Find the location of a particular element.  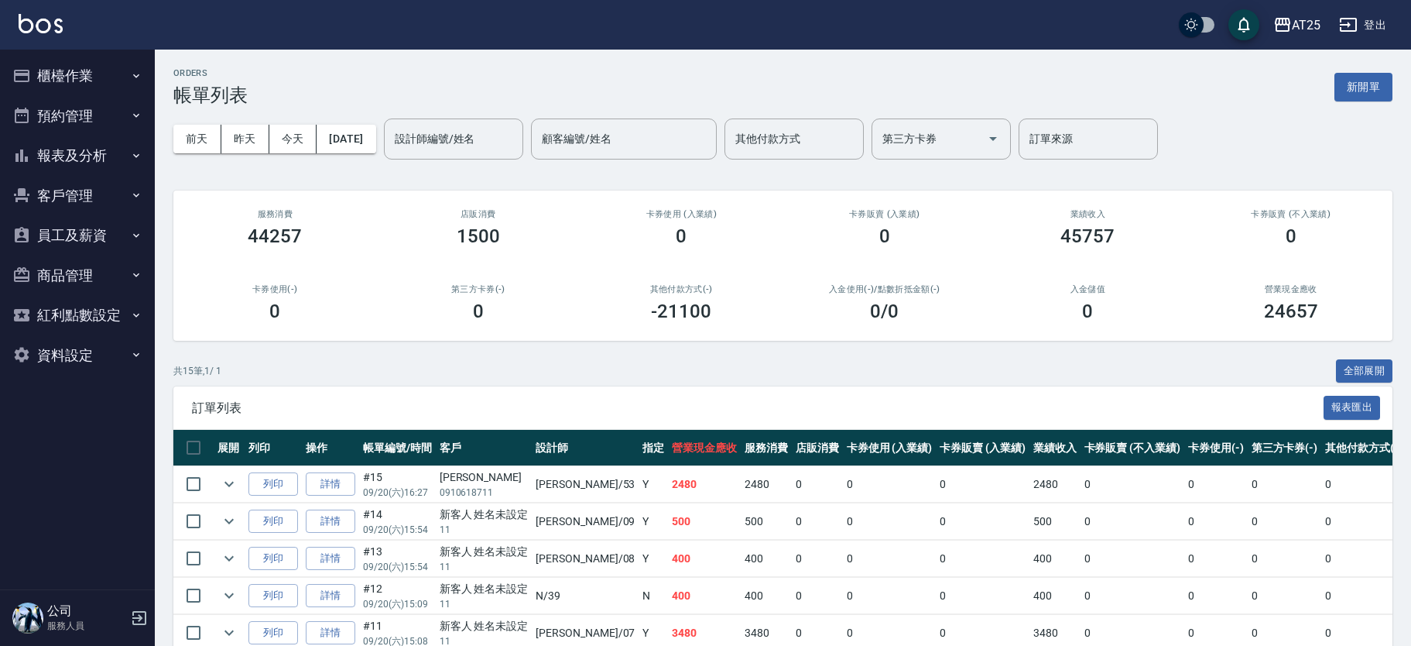

h3: 帳單列表 is located at coordinates (211, 95).